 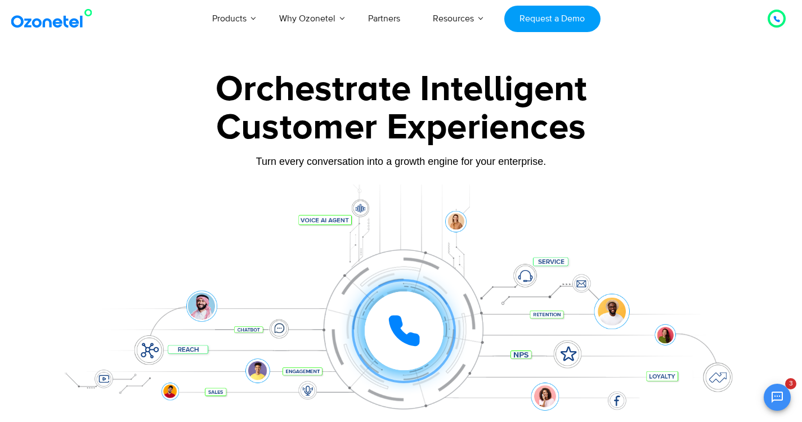 I want to click on a: Request a Demo, so click(x=552, y=19).